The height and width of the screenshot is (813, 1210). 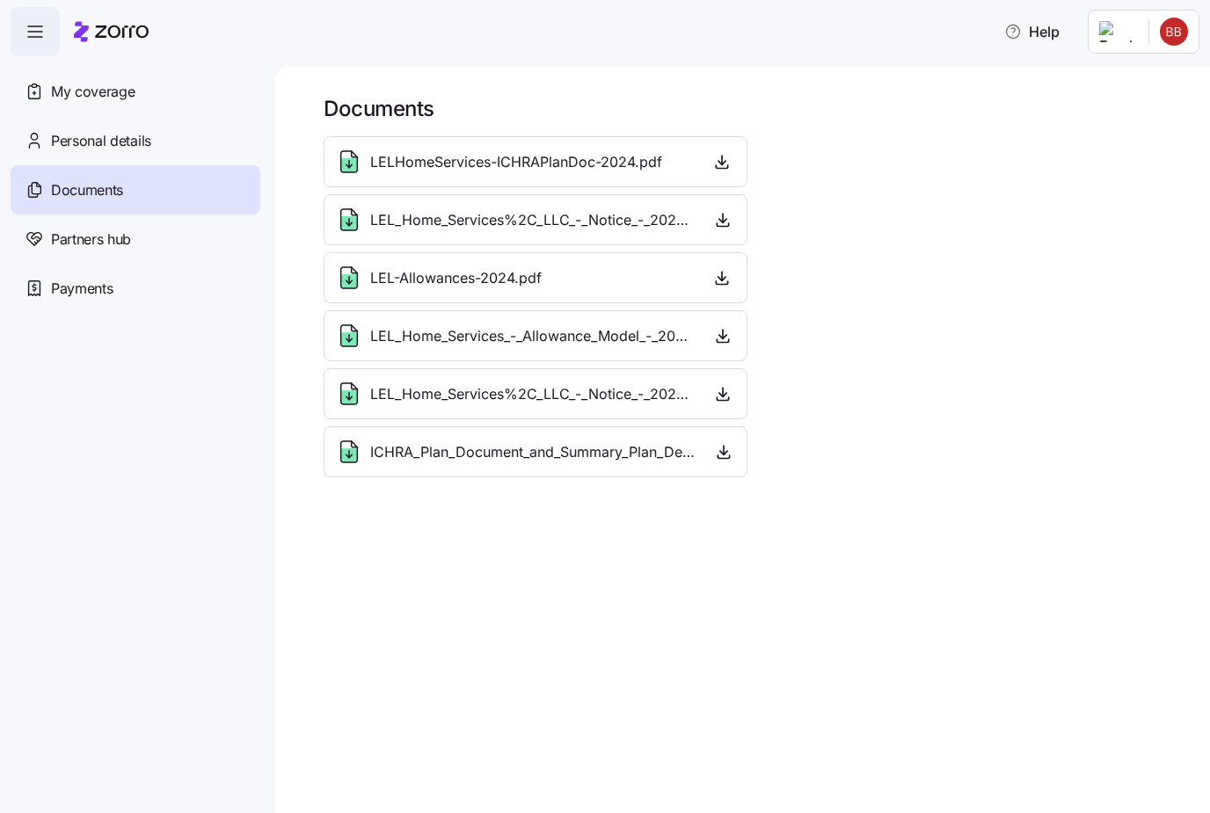 I want to click on span: LEL-Allowances-2024.pdf, so click(x=456, y=278).